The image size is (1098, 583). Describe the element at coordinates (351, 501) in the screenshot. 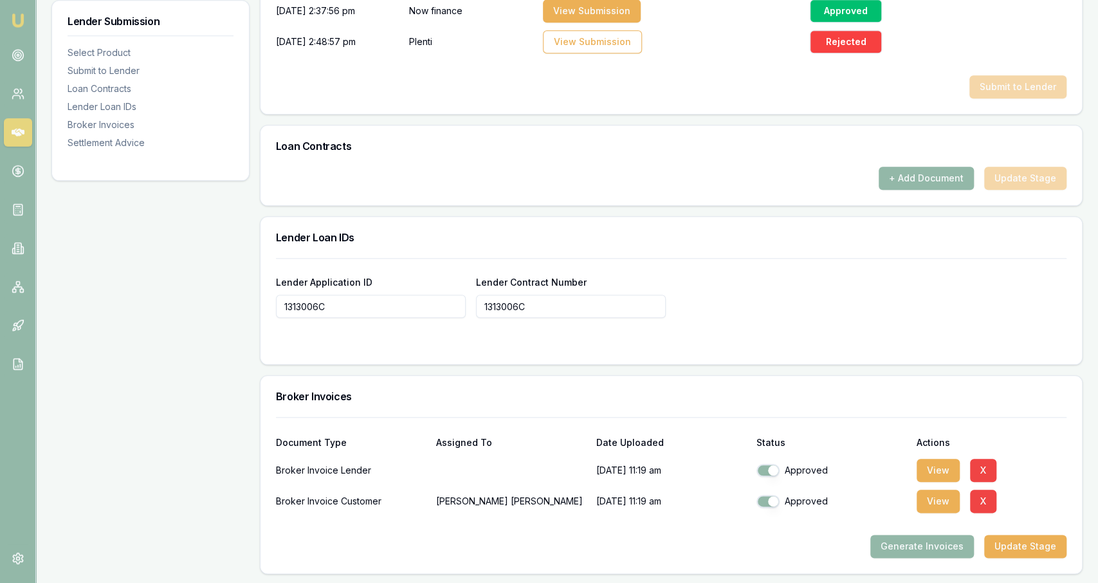

I see `div: Broker Invoice Customer` at that location.